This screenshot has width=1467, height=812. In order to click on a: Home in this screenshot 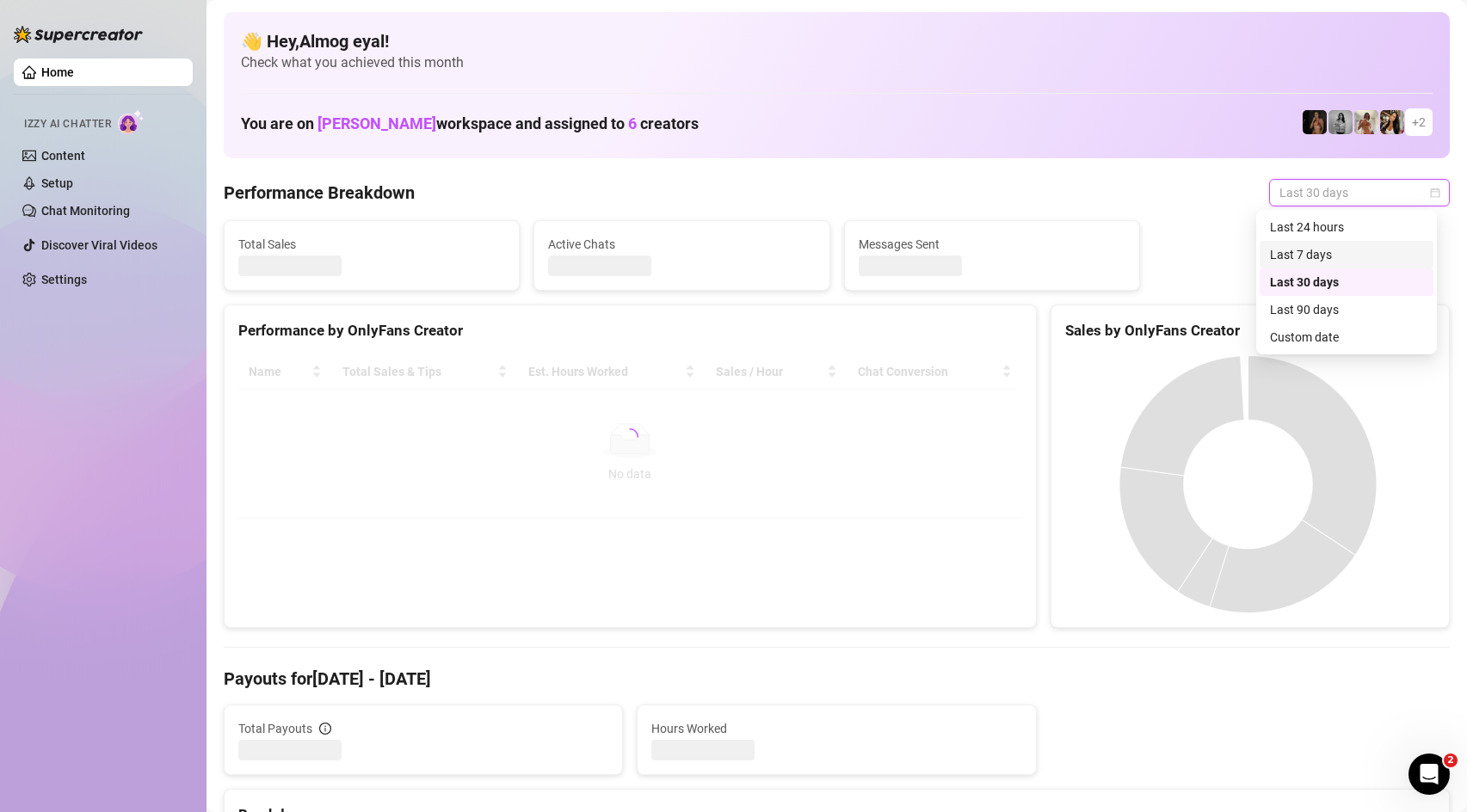, I will do `click(58, 72)`.